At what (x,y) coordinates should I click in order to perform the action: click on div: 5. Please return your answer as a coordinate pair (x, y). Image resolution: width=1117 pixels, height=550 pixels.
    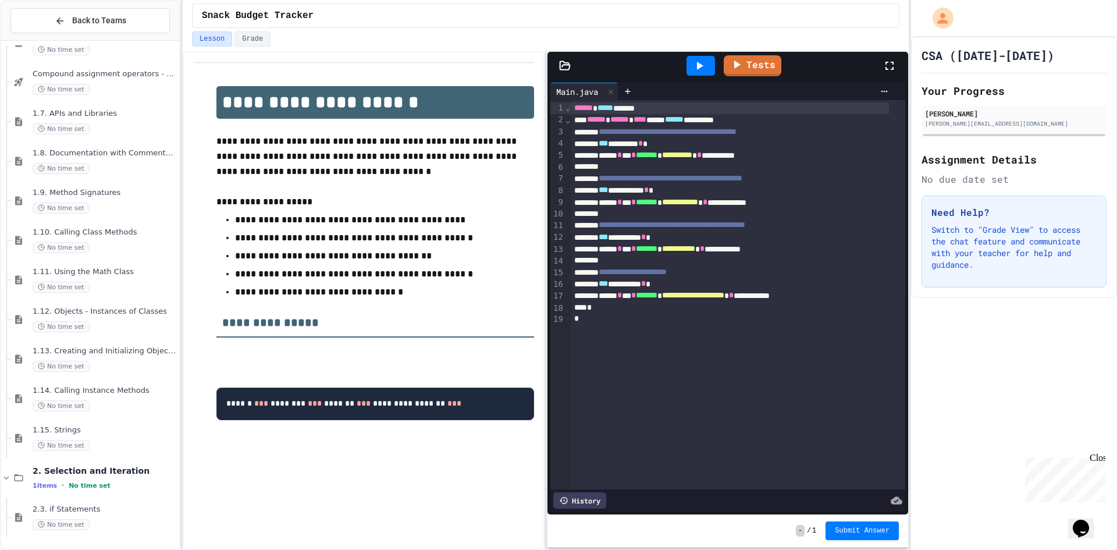
    Looking at the image, I should click on (557, 155).